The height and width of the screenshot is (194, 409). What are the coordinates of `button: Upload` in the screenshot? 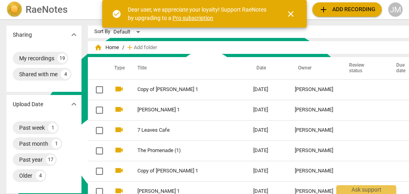 It's located at (347, 10).